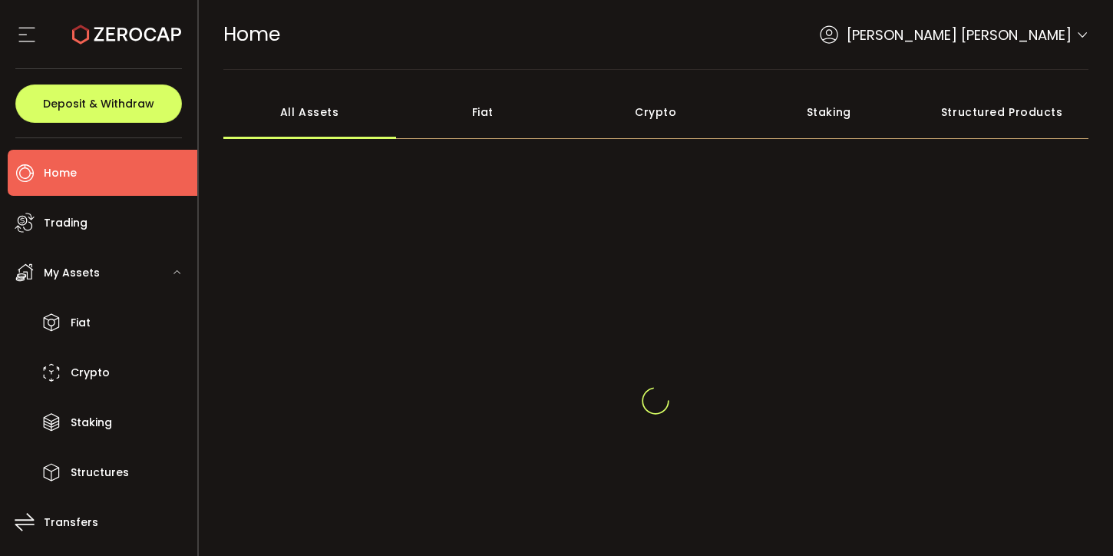 The image size is (1113, 556). Describe the element at coordinates (98, 104) in the screenshot. I see `span: Deposit & Withdraw` at that location.